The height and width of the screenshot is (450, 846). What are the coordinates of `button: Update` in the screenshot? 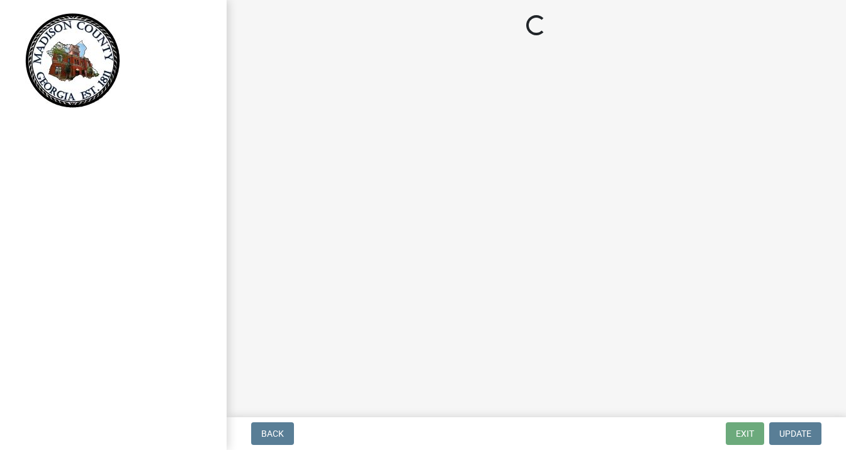 It's located at (795, 433).